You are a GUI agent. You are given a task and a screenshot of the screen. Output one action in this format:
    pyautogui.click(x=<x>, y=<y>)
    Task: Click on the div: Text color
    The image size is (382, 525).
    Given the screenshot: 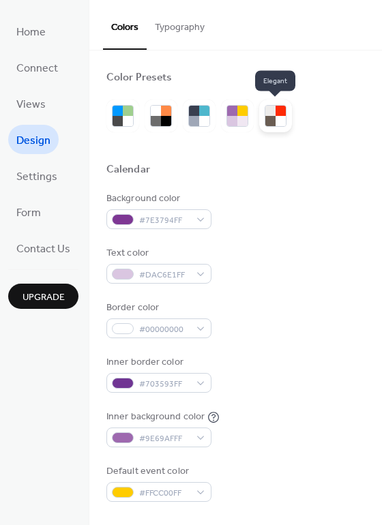 What is the action you would take?
    pyautogui.click(x=158, y=253)
    